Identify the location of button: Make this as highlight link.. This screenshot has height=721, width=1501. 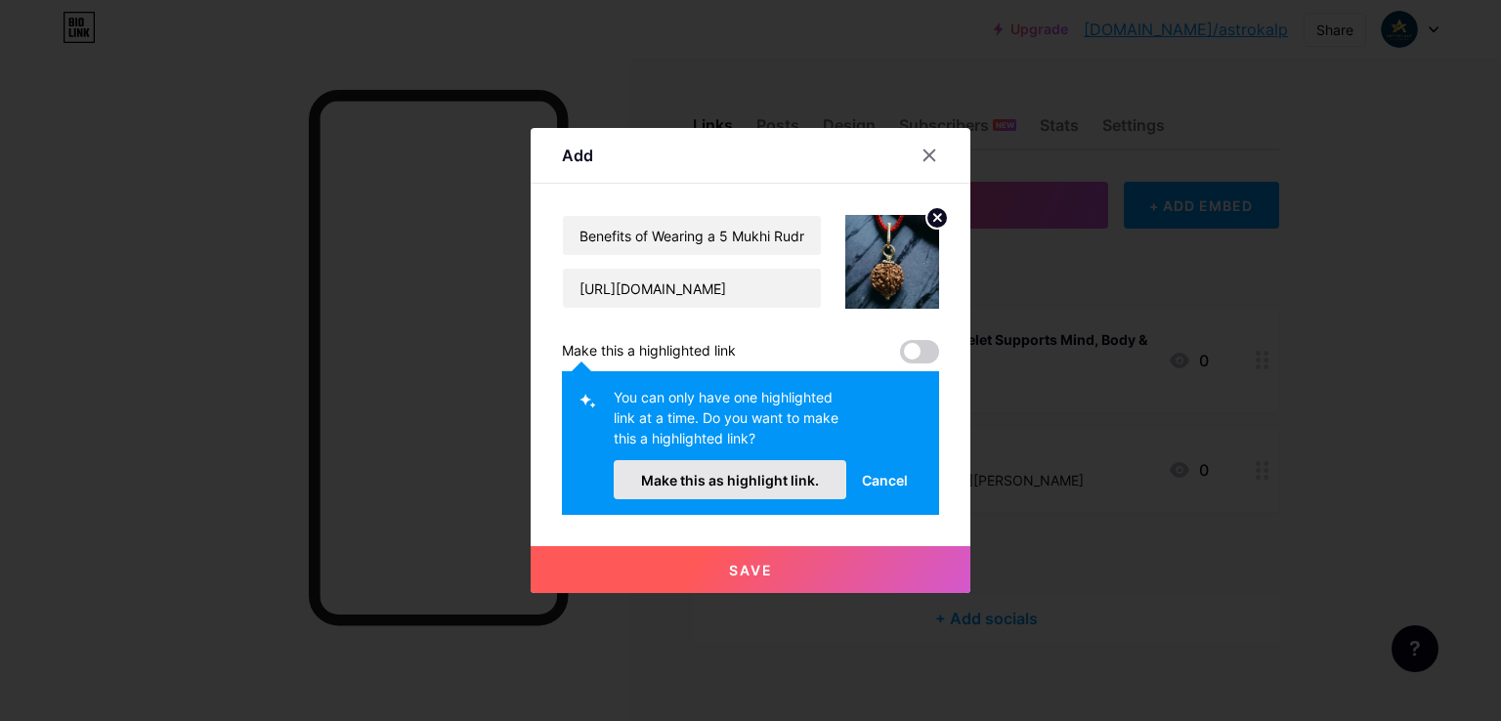
(730, 480).